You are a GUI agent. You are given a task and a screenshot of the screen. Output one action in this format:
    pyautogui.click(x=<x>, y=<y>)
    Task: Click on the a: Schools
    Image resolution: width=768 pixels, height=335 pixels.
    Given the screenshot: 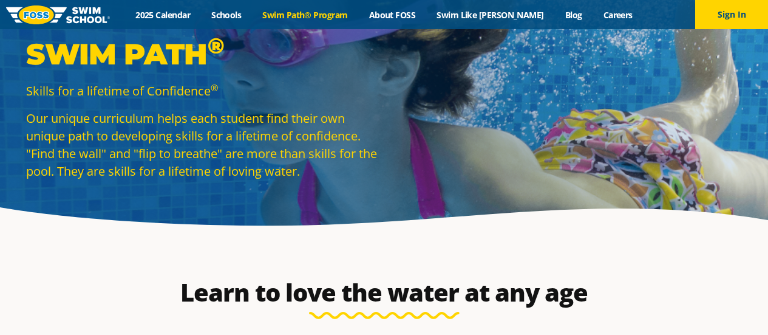 What is the action you would take?
    pyautogui.click(x=226, y=15)
    